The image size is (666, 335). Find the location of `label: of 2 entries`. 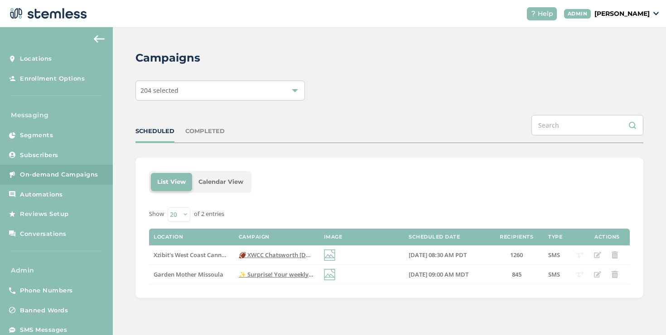

label: of 2 entries is located at coordinates (209, 214).